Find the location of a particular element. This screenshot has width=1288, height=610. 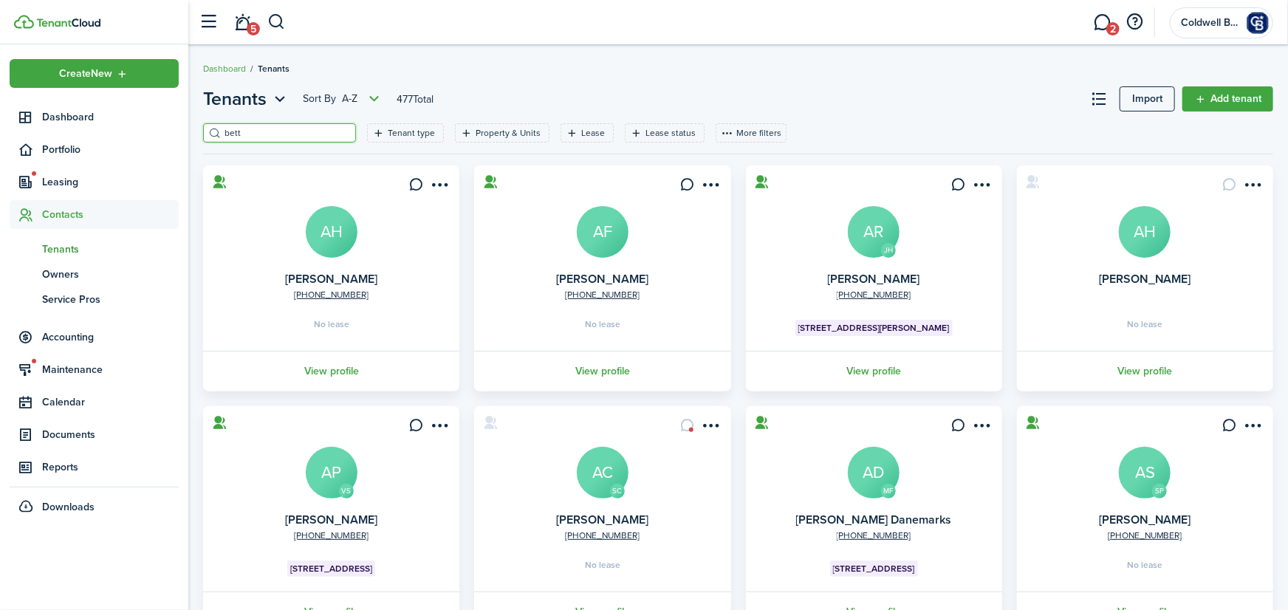

avatar-text: AF is located at coordinates (603, 232).